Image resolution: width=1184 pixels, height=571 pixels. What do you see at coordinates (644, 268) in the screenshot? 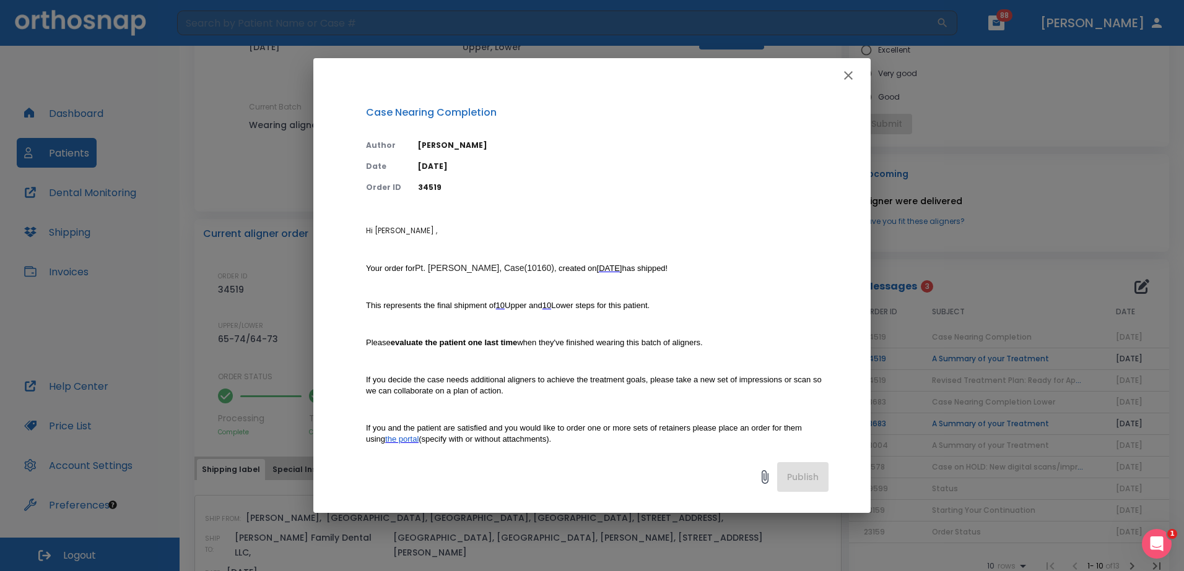
I see `span: has shipped!` at bounding box center [644, 268].